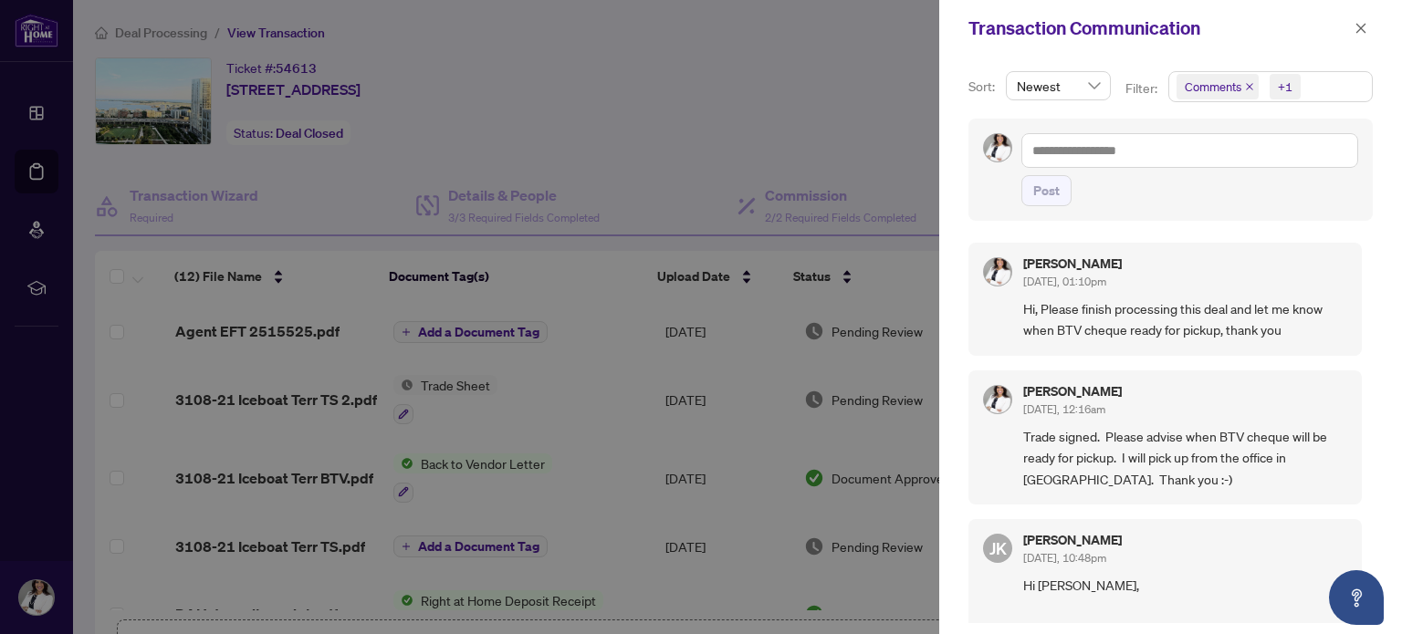 The image size is (1402, 634). I want to click on span: Hi, Please finish processing this deal and let me know when BTV cheque ready for pickup, thank you, so click(1185, 319).